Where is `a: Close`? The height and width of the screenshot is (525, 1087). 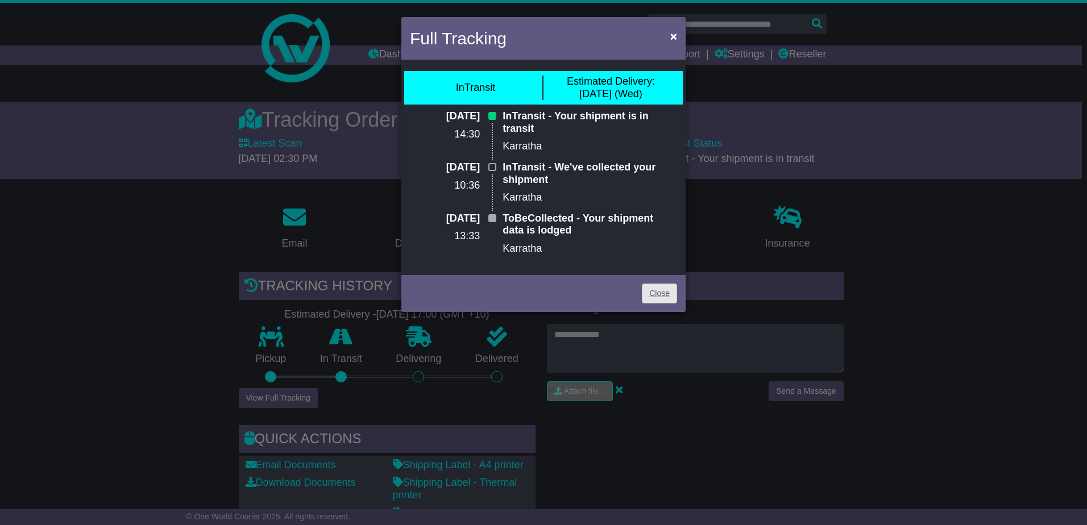 a: Close is located at coordinates (659, 293).